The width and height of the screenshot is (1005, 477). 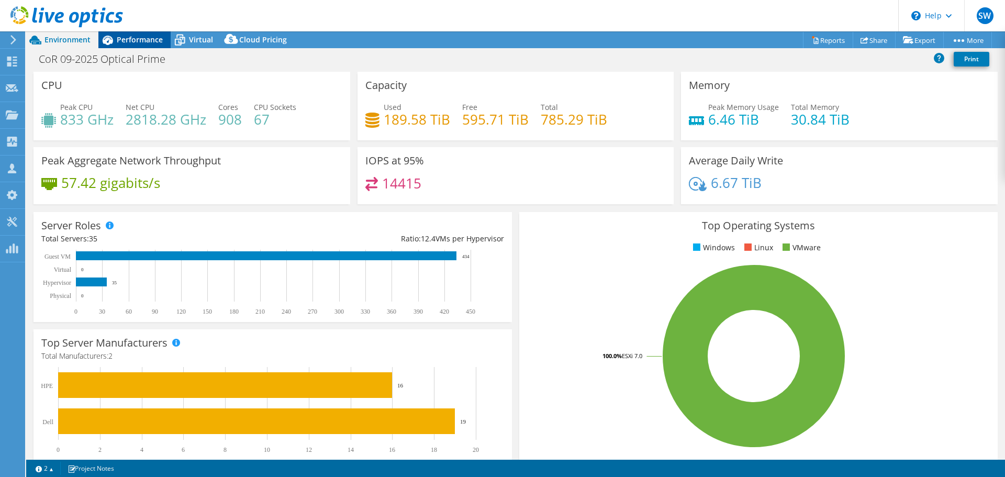 What do you see at coordinates (102, 311) in the screenshot?
I see `text: 30` at bounding box center [102, 311].